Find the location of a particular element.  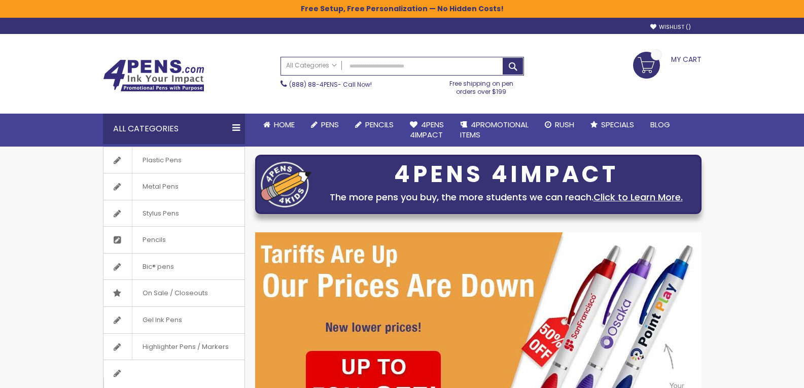

span: Stylus Pens is located at coordinates (160, 214).